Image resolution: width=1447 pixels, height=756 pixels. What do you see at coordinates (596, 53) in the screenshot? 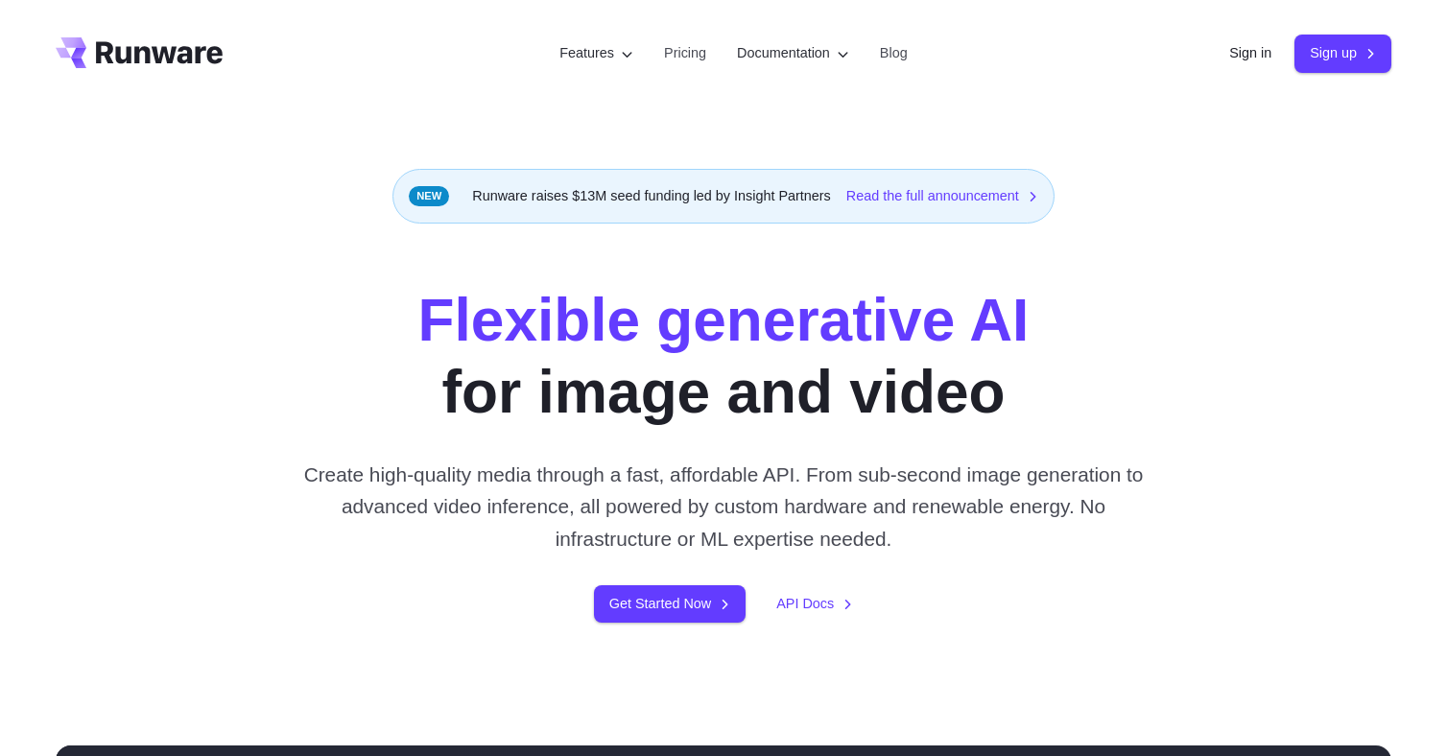
I see `label: Features` at bounding box center [596, 53].